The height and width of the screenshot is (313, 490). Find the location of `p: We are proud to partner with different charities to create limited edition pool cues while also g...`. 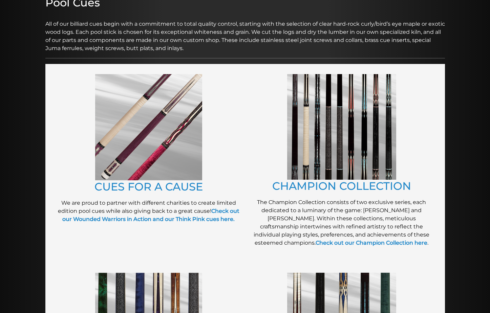

p: We are proud to partner with different charities to create limited edition pool cues while also g... is located at coordinates (149, 211).